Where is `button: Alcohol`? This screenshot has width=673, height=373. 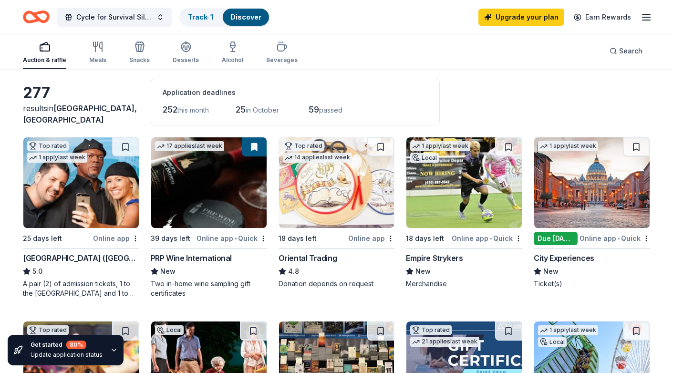
button: Alcohol is located at coordinates (232, 53).